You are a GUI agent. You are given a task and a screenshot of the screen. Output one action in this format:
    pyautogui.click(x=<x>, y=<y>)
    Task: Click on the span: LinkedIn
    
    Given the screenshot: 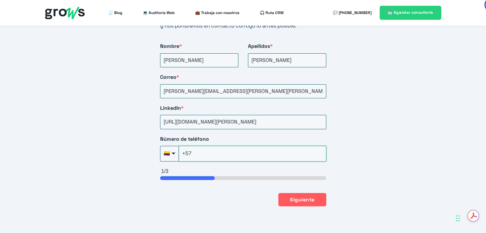 What is the action you would take?
    pyautogui.click(x=170, y=108)
    